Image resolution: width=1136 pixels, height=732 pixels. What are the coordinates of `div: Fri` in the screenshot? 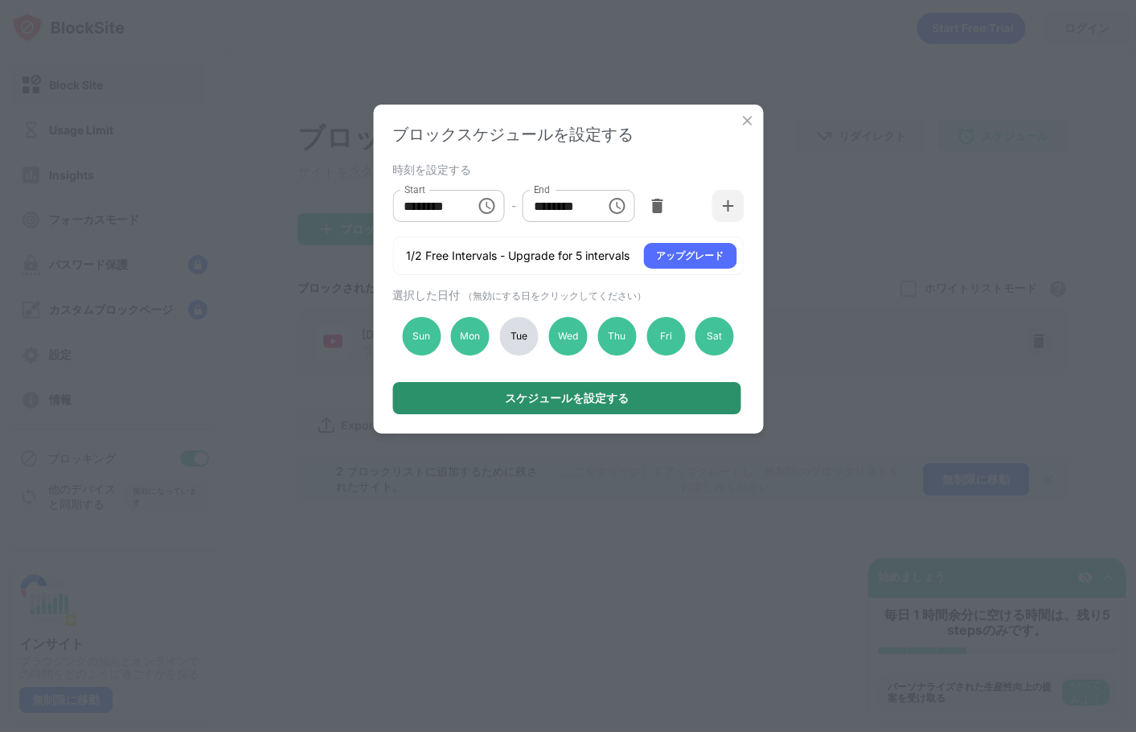 It's located at (666, 336).